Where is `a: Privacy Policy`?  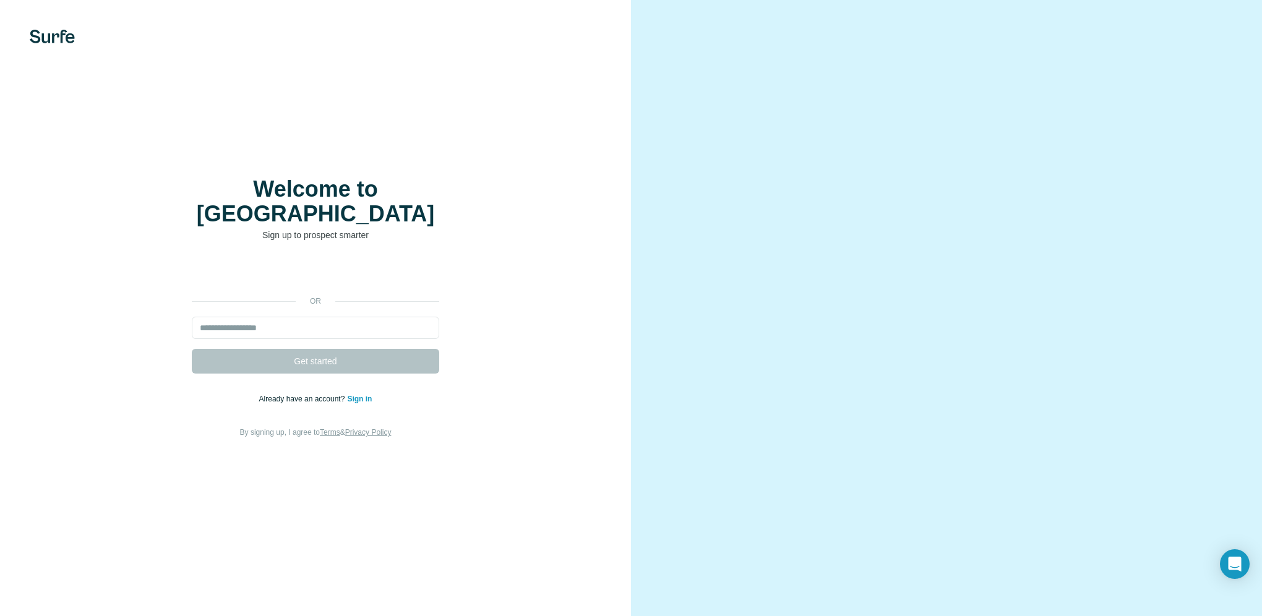
a: Privacy Policy is located at coordinates (368, 432).